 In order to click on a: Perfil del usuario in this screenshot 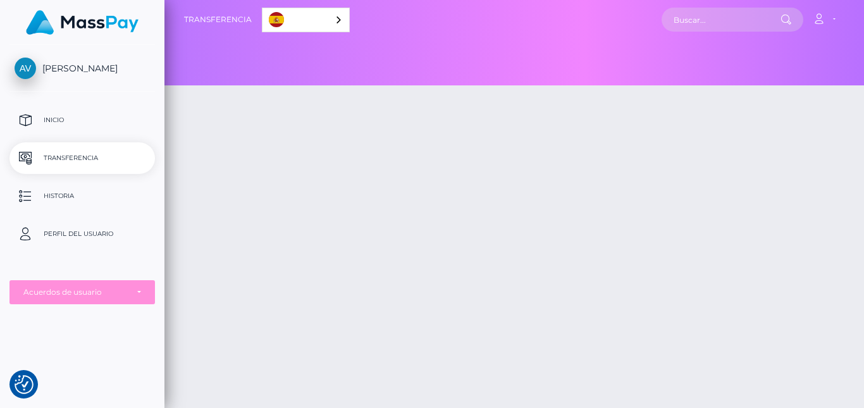, I will do `click(82, 234)`.